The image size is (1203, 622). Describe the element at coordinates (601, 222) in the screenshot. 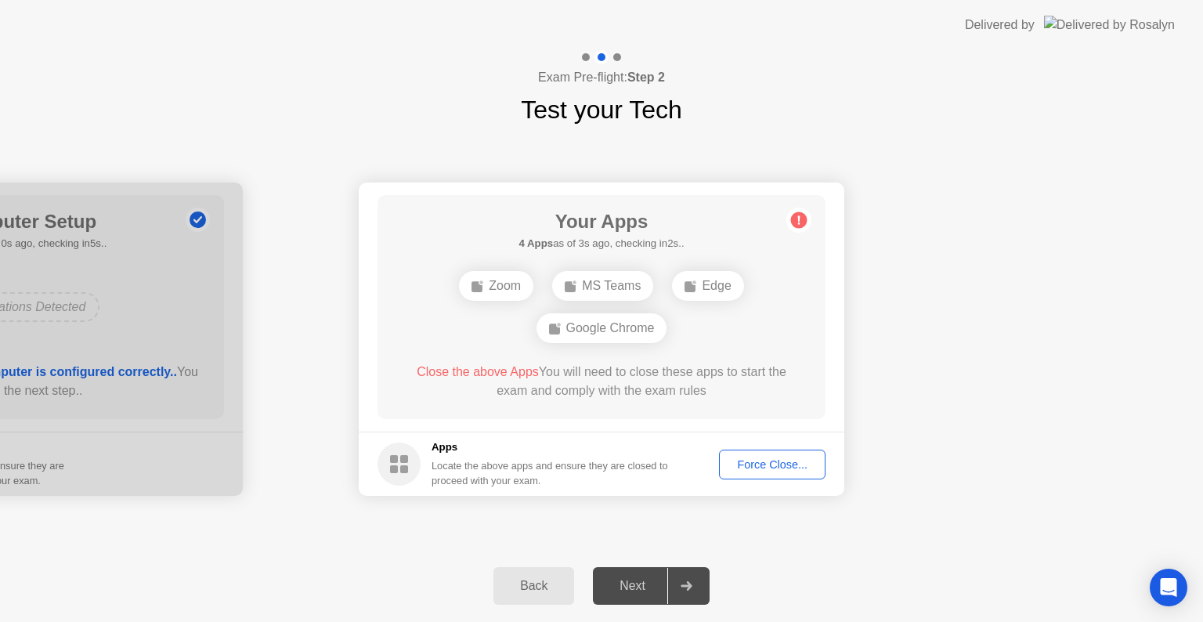

I see `h1: Your Apps` at that location.